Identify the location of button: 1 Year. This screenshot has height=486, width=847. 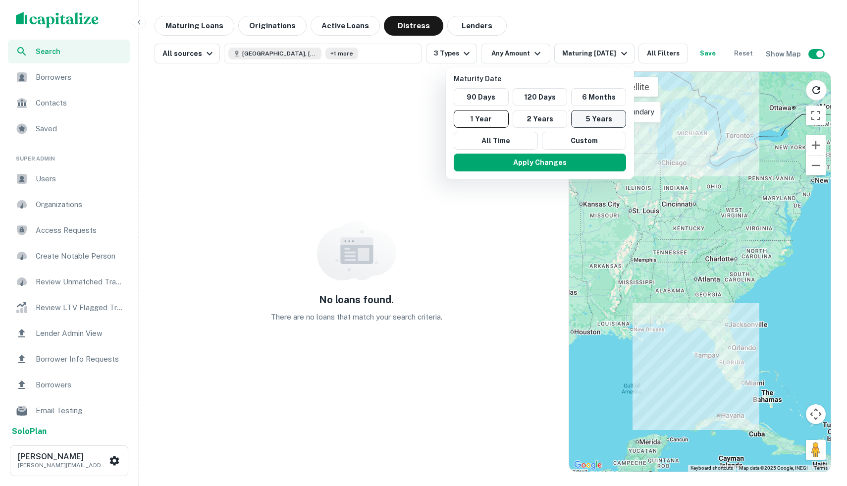
(481, 119).